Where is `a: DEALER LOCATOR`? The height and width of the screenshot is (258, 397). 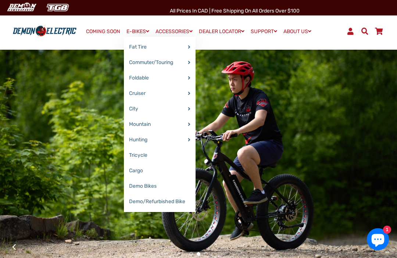
a: DEALER LOCATOR is located at coordinates (222, 31).